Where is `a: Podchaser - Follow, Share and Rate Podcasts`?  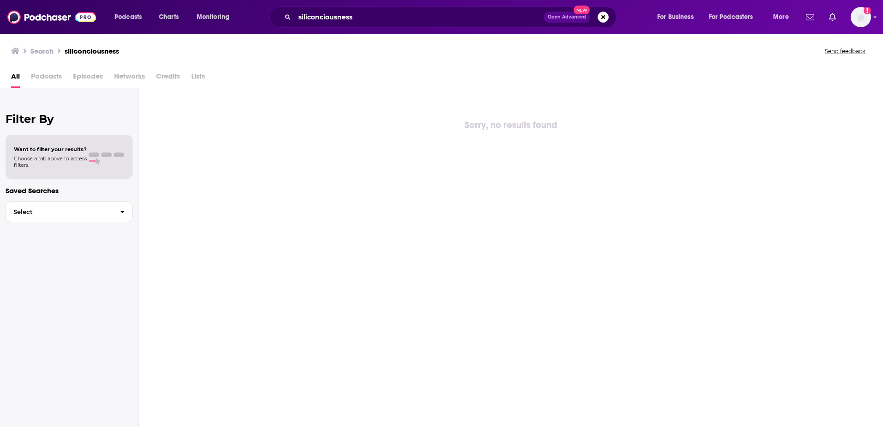 a: Podchaser - Follow, Share and Rate Podcasts is located at coordinates (52, 17).